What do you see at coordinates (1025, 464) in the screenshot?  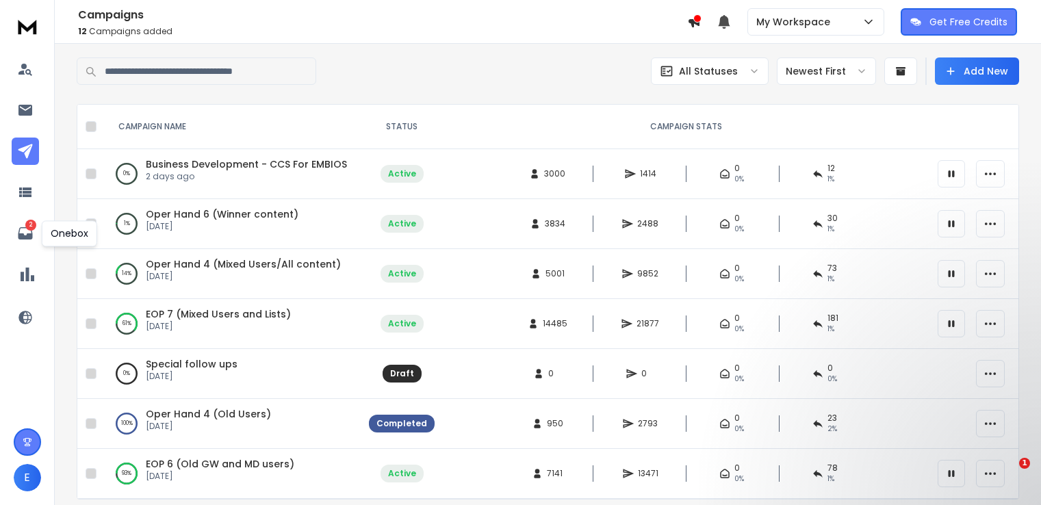 I see `span: 1` at bounding box center [1025, 464].